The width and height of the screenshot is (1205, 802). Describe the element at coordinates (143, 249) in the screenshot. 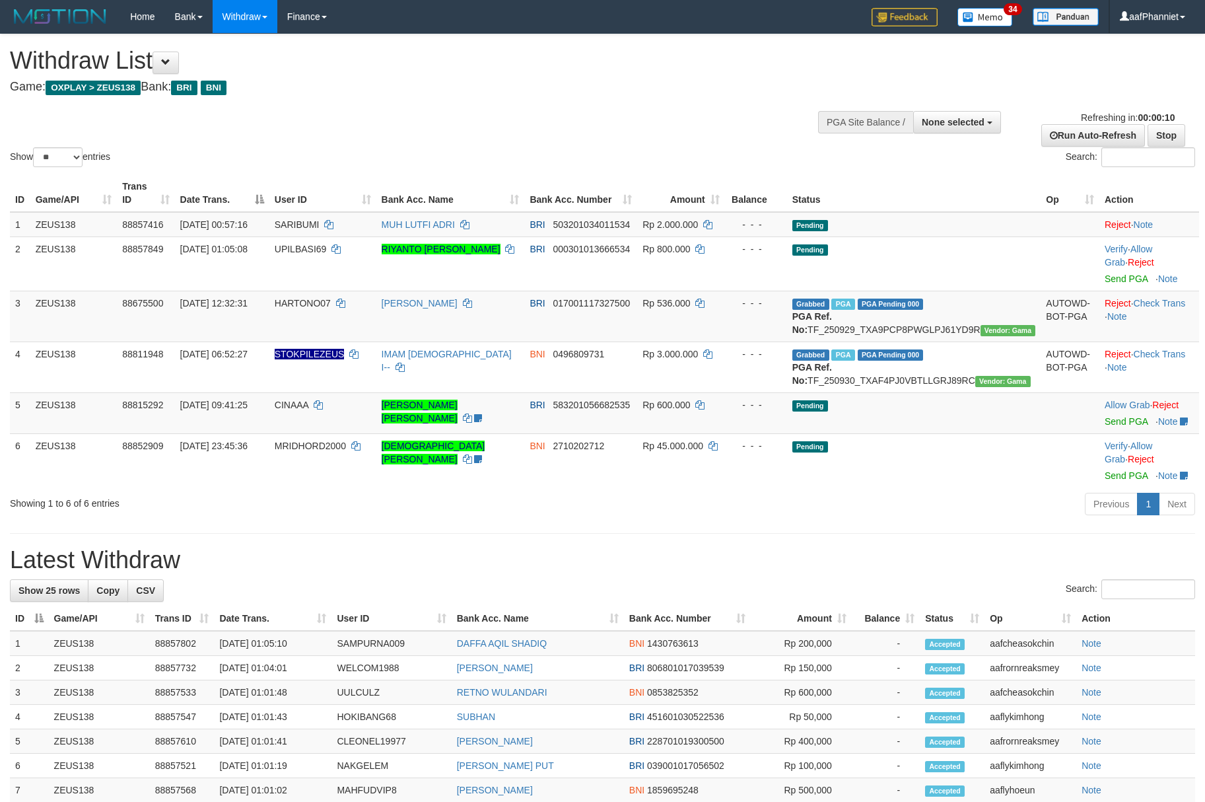

I see `span: 88857849` at that location.